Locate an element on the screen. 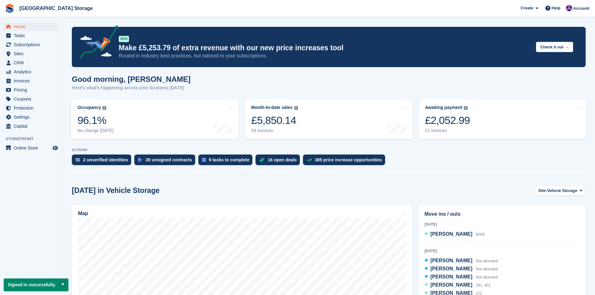 The width and height of the screenshot is (595, 295). img: stora-icon-8386f47178a22dfd0bd8f6a31ec36ba5ce8667c1dd55bd0f319d3a0aa187defe.svg is located at coordinates (10, 8).